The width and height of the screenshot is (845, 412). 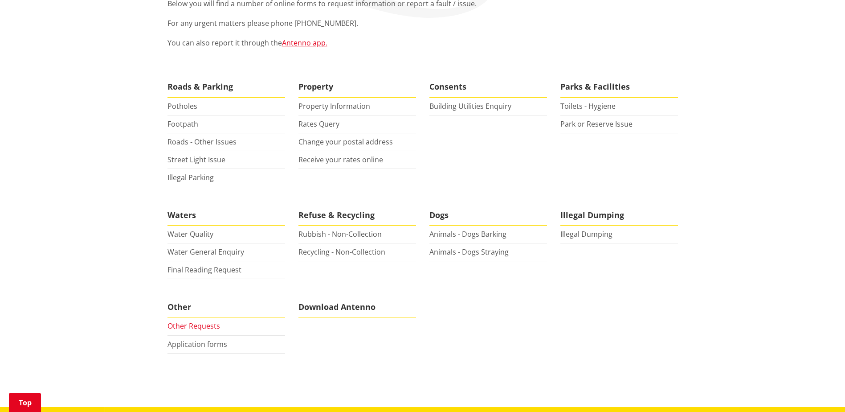 I want to click on span: Property, so click(x=357, y=87).